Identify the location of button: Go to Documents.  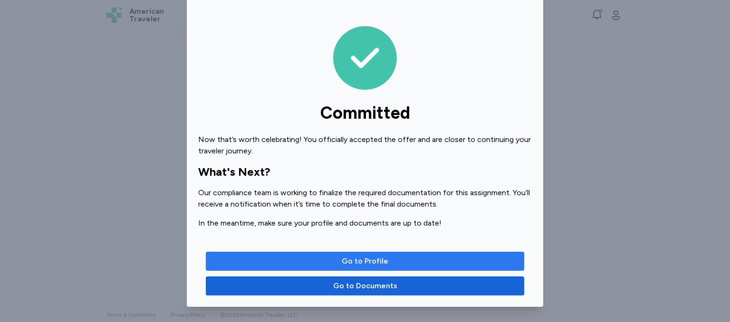
(365, 286).